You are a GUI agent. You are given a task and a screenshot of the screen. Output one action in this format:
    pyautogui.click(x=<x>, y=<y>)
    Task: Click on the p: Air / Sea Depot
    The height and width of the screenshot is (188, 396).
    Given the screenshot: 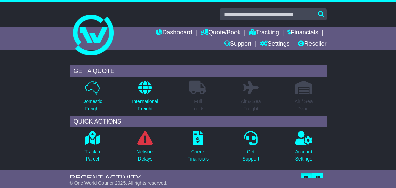 What is the action you would take?
    pyautogui.click(x=304, y=105)
    